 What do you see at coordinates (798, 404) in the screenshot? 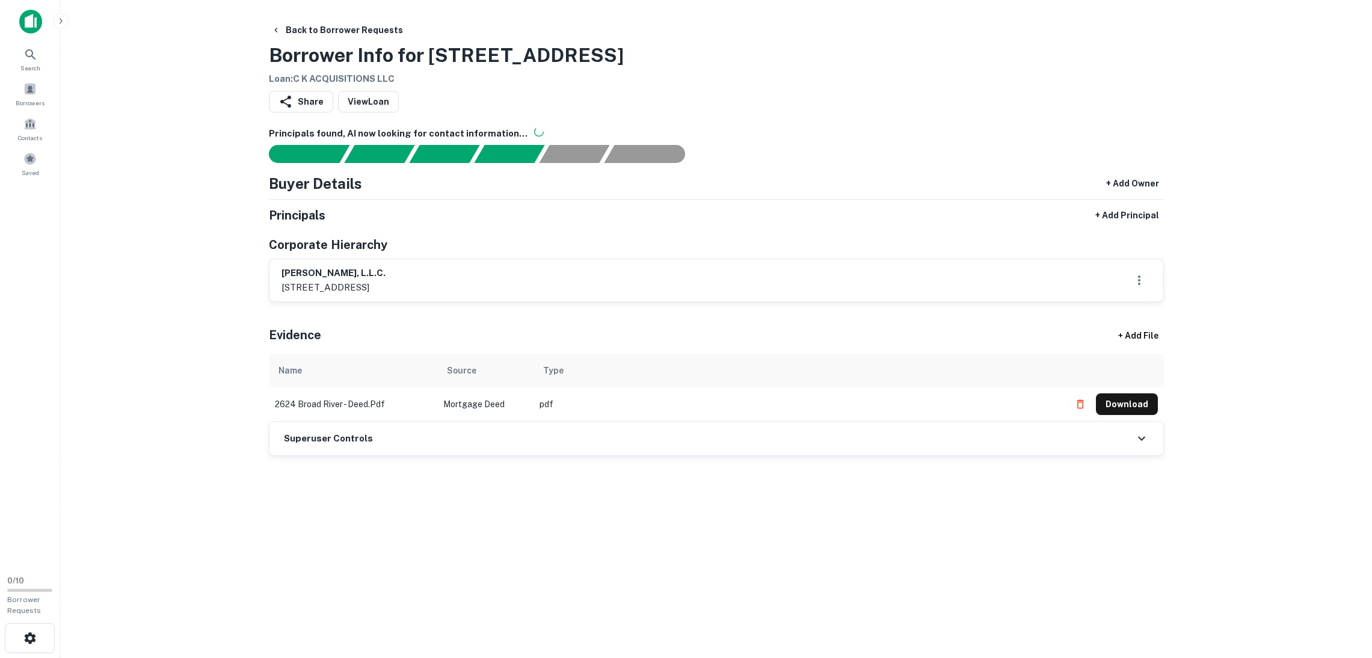
I see `td: pdf` at bounding box center [798, 404].